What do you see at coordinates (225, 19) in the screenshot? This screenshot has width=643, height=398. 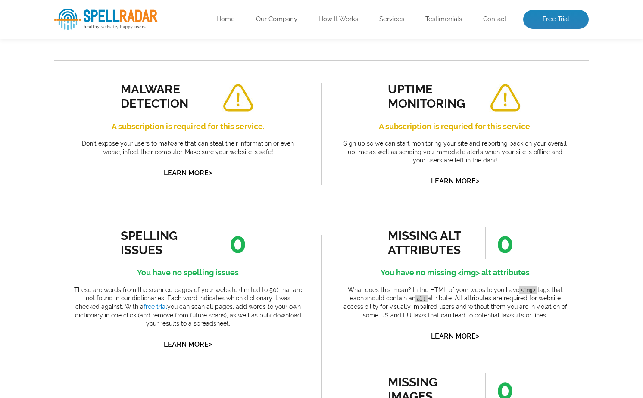 I see `a: Home` at bounding box center [225, 19].